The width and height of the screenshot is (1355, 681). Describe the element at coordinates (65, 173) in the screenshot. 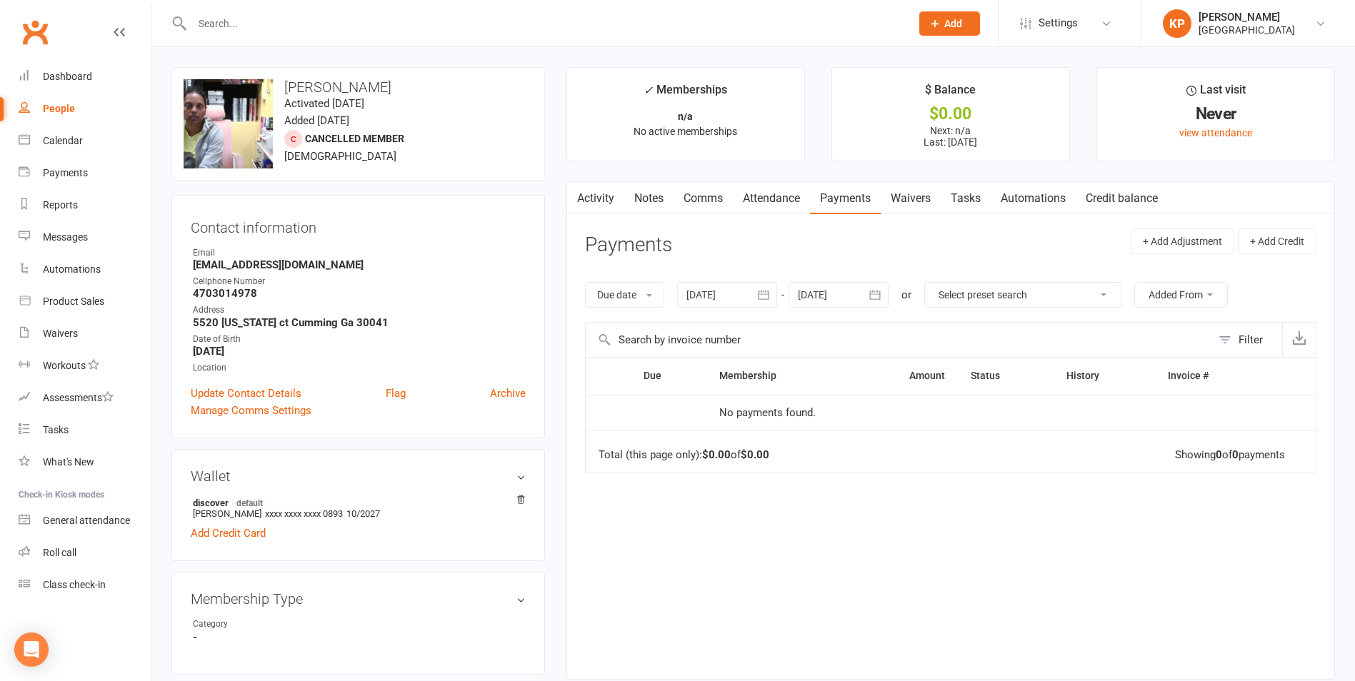

I see `div: Payments` at that location.